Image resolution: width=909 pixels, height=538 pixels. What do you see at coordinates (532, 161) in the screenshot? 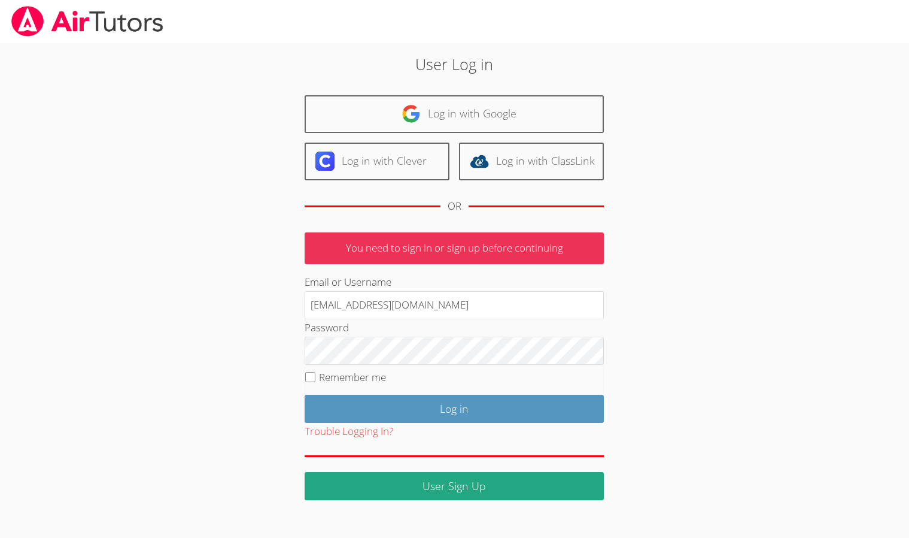
I see `a: Log in with ClassLink` at bounding box center [532, 161].